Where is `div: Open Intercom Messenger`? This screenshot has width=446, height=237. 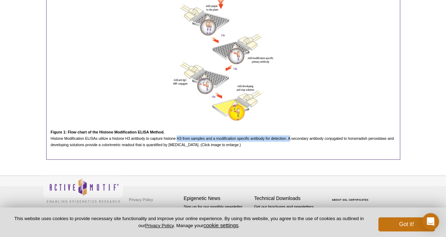 div: Open Intercom Messenger is located at coordinates (430, 222).